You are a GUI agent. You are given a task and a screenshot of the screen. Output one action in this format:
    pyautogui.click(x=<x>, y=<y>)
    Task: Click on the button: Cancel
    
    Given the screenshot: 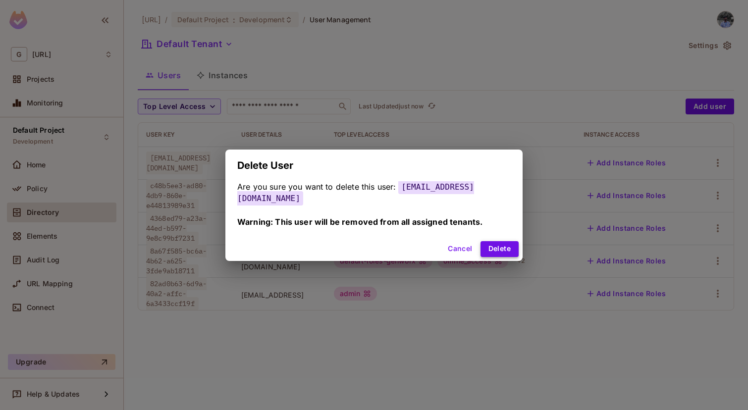 What is the action you would take?
    pyautogui.click(x=460, y=249)
    